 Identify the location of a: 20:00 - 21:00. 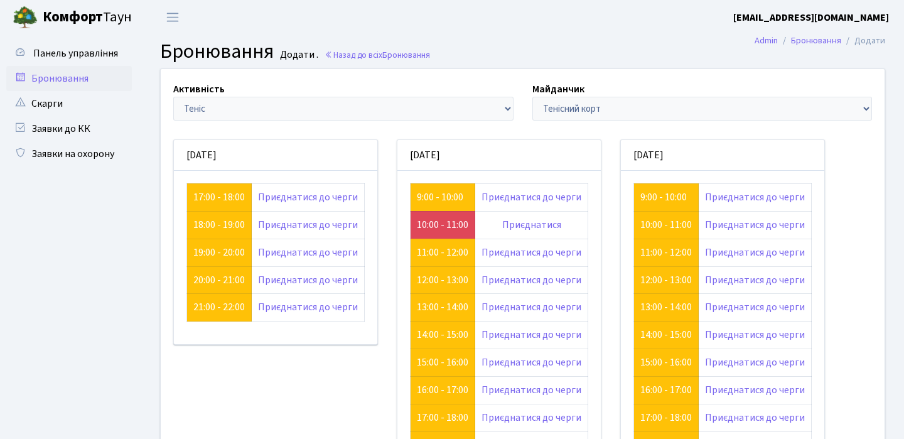
(219, 280).